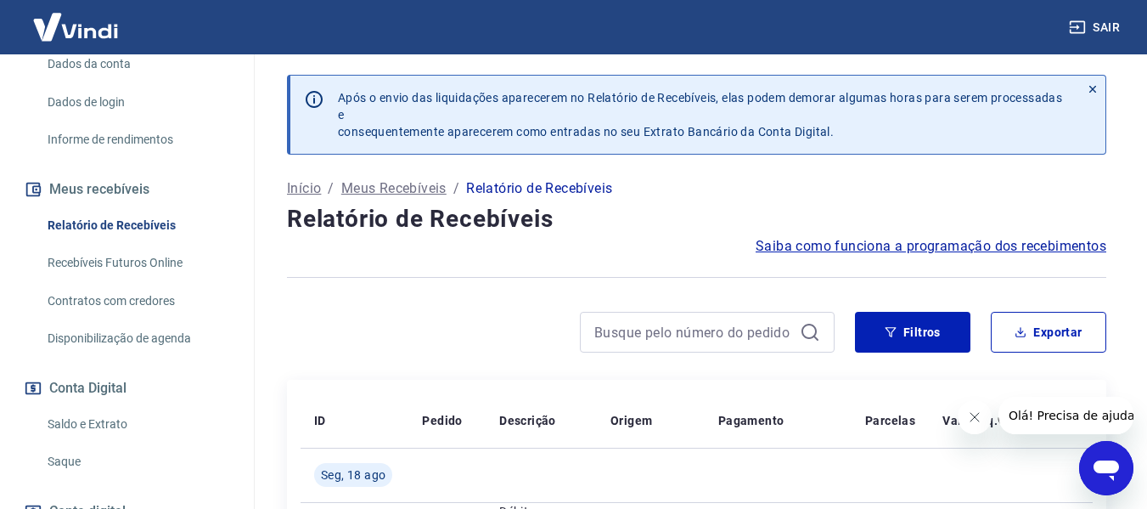  I want to click on a: Saque, so click(137, 461).